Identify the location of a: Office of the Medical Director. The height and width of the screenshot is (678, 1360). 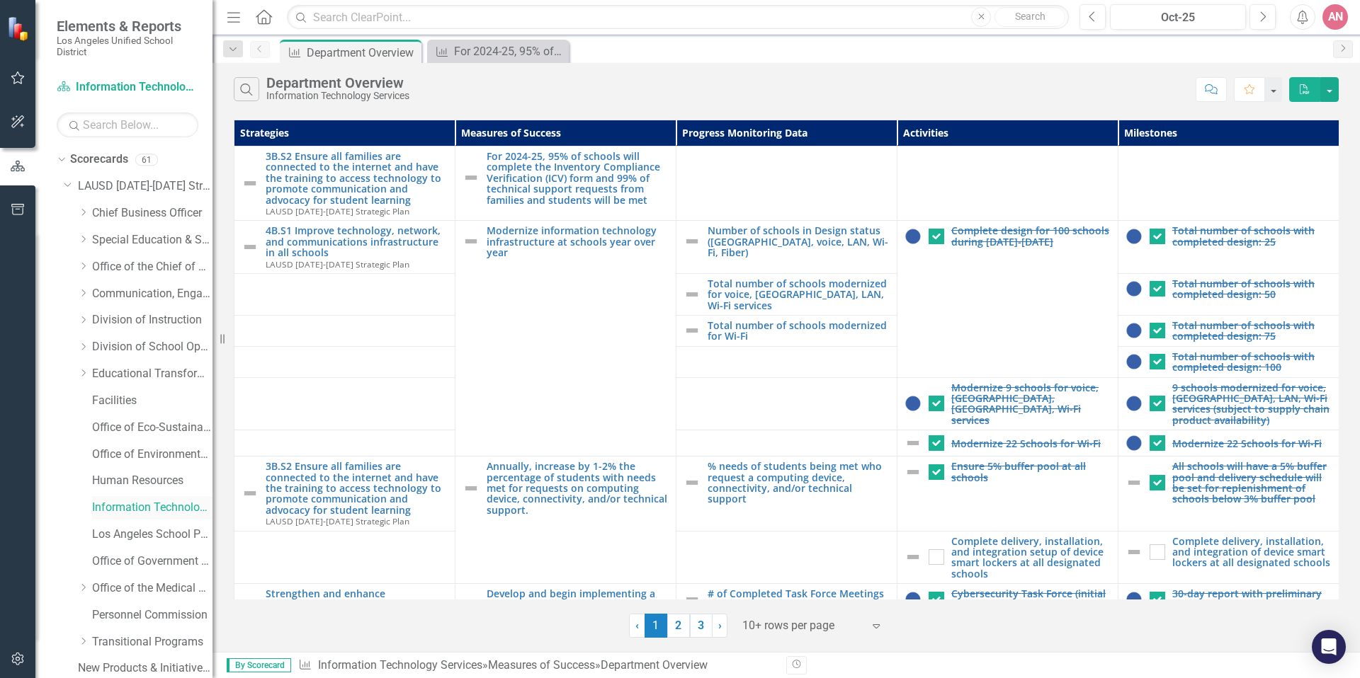
(152, 589).